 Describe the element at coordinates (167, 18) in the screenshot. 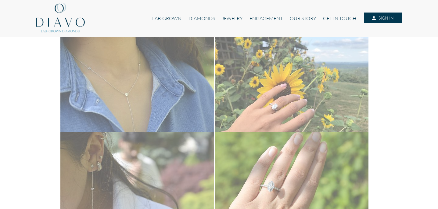

I see `a: LAB-GROWN` at that location.